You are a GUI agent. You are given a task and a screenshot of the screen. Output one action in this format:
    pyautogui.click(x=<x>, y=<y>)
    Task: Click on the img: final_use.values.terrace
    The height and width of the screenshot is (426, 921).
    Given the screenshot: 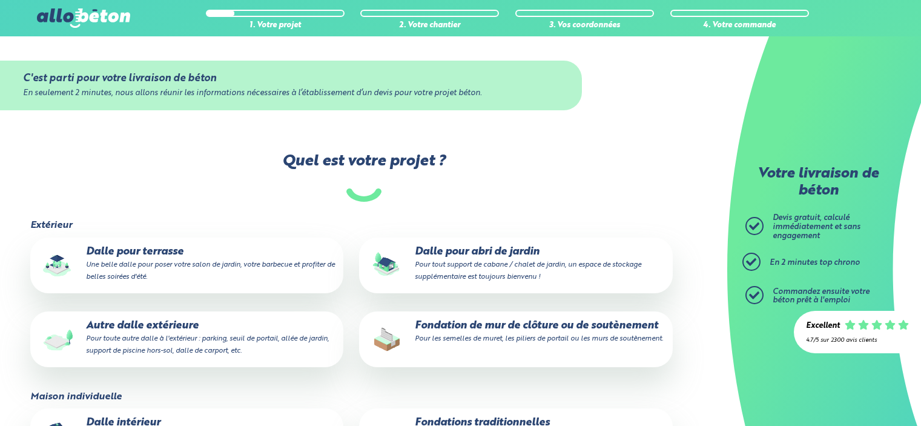 What is the action you would take?
    pyautogui.click(x=58, y=265)
    